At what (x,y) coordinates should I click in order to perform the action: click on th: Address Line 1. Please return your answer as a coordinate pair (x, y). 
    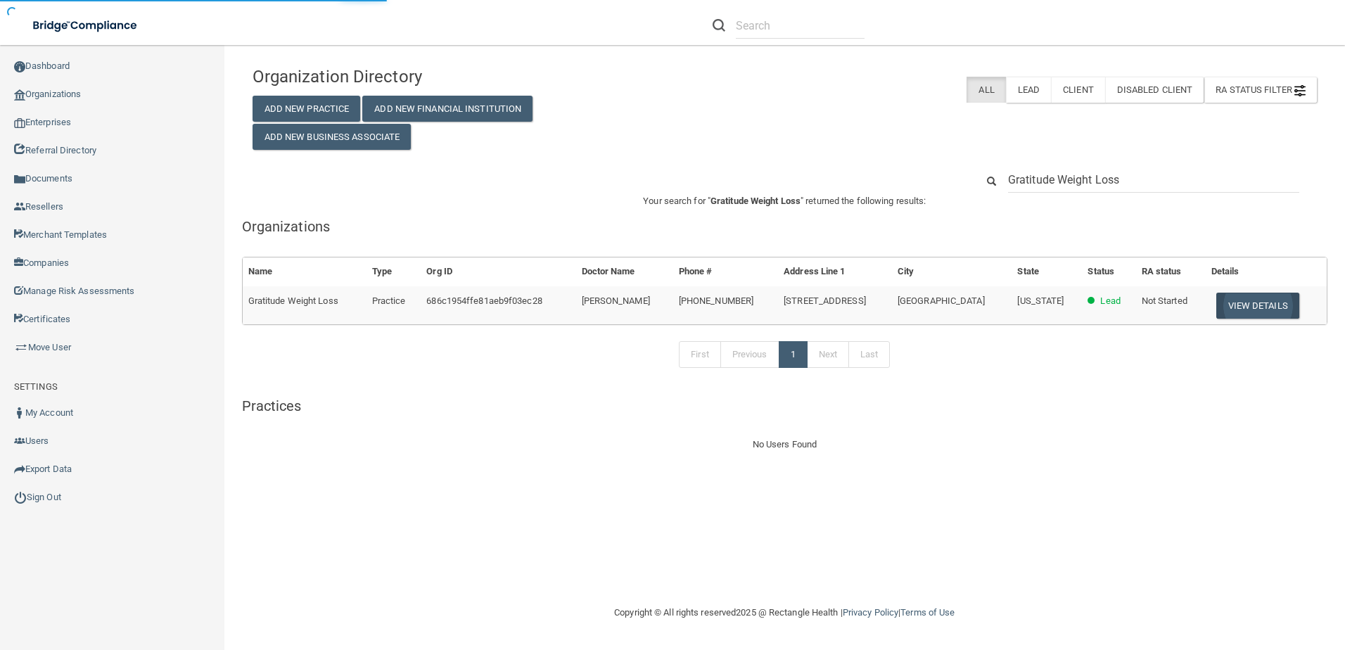
    Looking at the image, I should click on (835, 272).